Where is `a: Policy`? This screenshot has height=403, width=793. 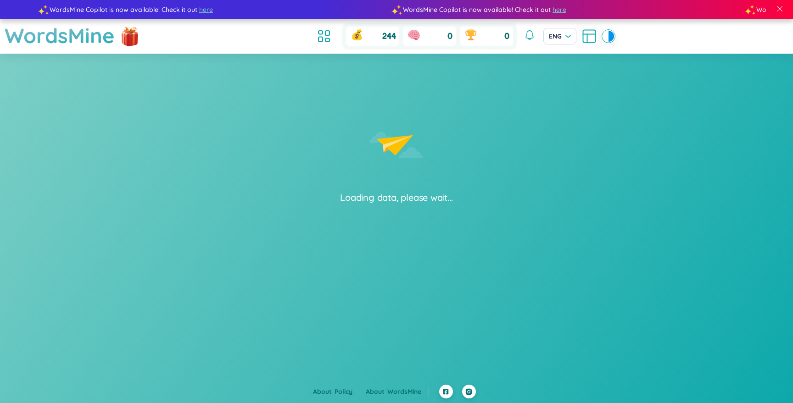 a: Policy is located at coordinates (347, 392).